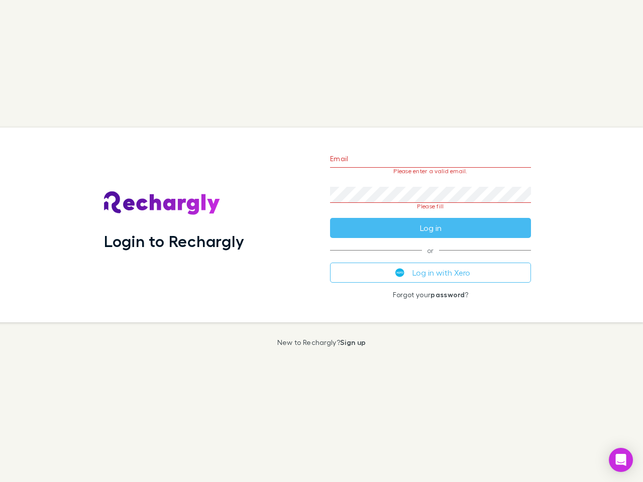 The width and height of the screenshot is (643, 482). What do you see at coordinates (431, 295) in the screenshot?
I see `p: Forgot your ?` at bounding box center [431, 295].